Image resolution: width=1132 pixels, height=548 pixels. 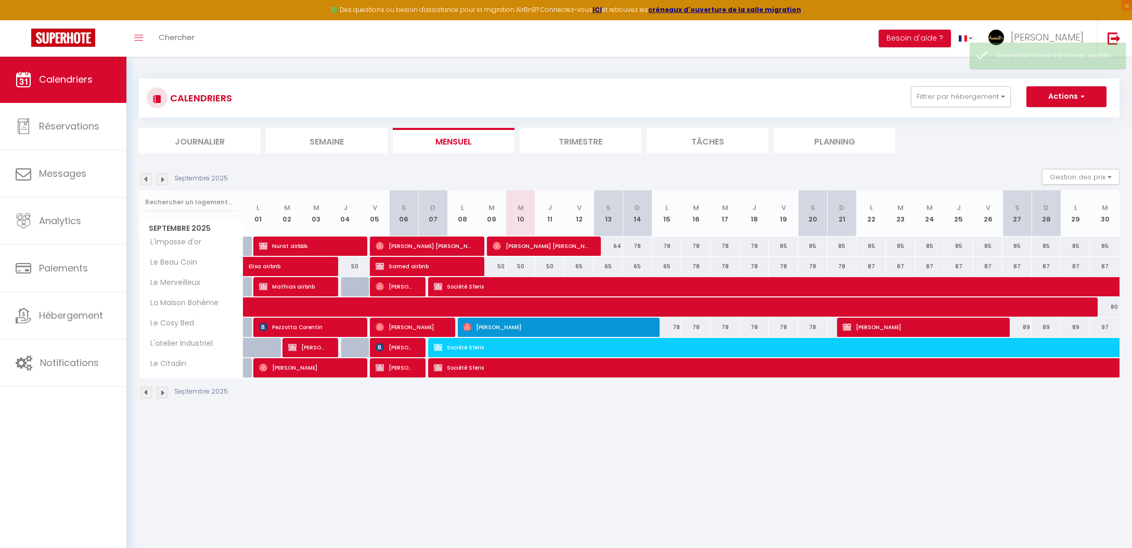 I want to click on span: Le Citadin, so click(x=165, y=364).